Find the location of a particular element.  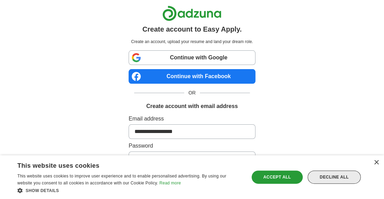

img: Adzuna logo is located at coordinates (192, 13).